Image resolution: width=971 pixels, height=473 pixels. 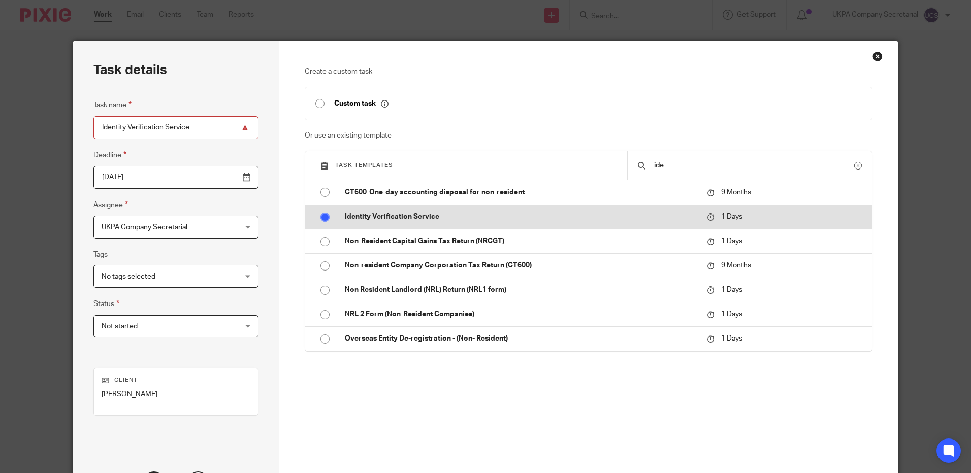 What do you see at coordinates (521, 217) in the screenshot?
I see `p: Identity Verification Service` at bounding box center [521, 217].